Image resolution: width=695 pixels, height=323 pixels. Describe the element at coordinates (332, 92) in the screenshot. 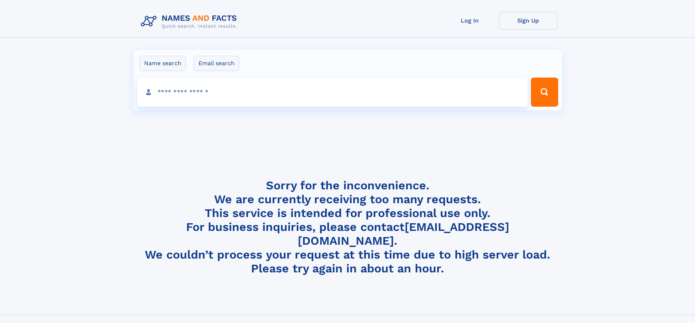

I see `input: search input` at that location.